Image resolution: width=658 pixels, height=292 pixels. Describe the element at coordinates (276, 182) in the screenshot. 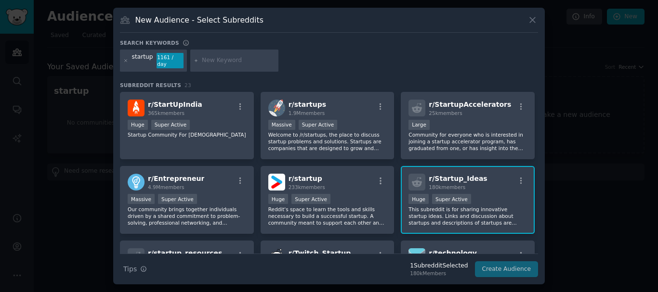

I see `img: startup` at that location.